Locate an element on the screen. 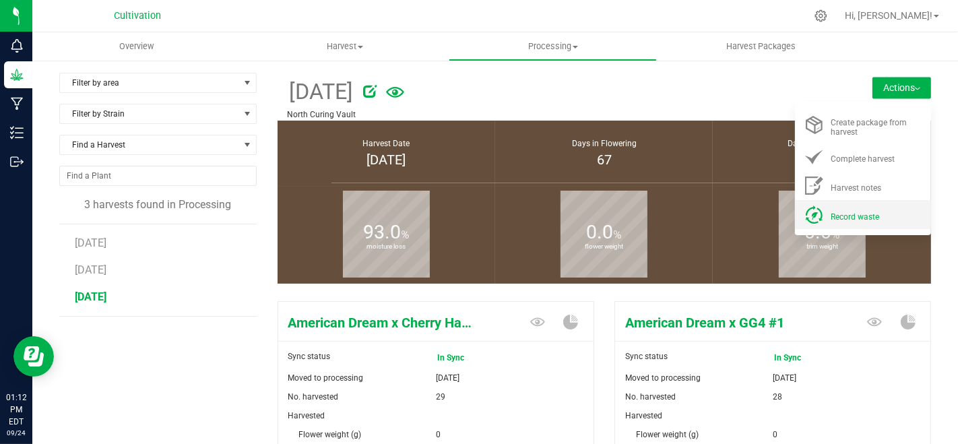  inline-svg: Outbound is located at coordinates (17, 162).